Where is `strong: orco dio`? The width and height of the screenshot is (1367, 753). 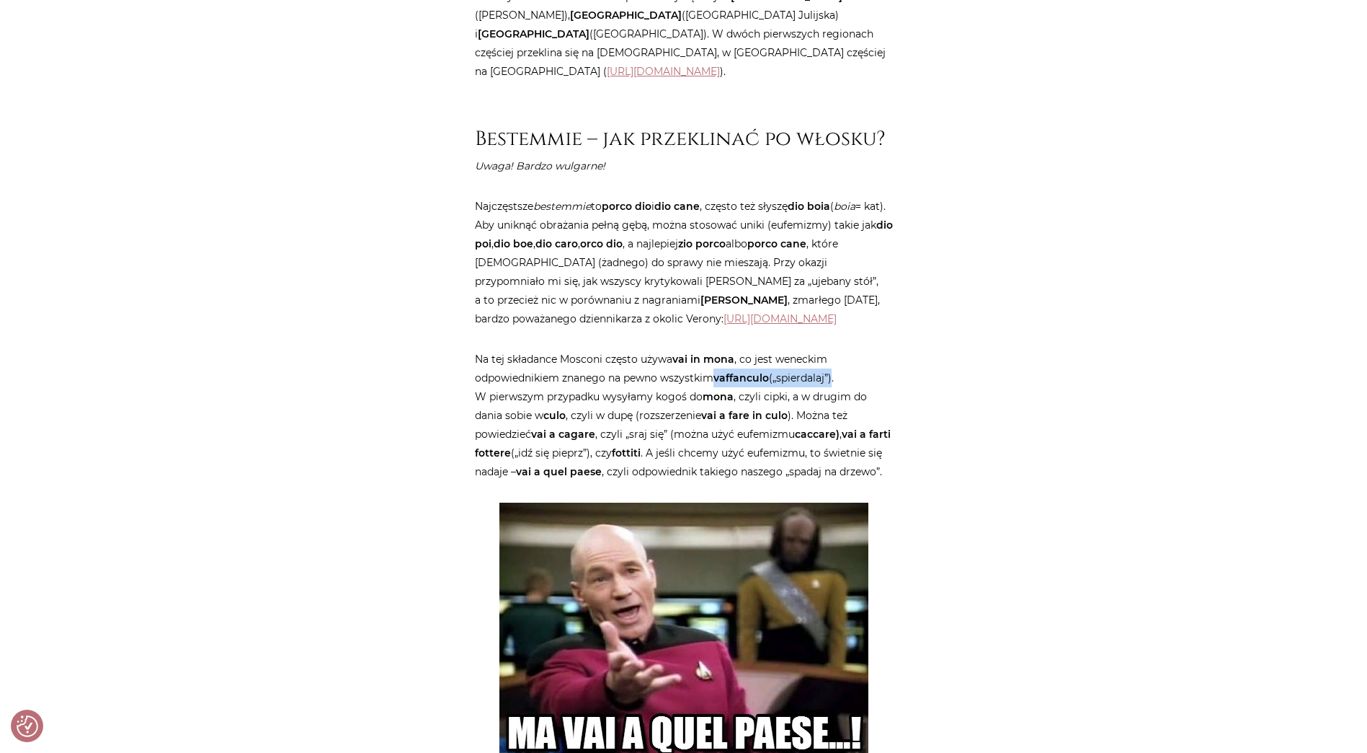 strong: orco dio is located at coordinates (601, 244).